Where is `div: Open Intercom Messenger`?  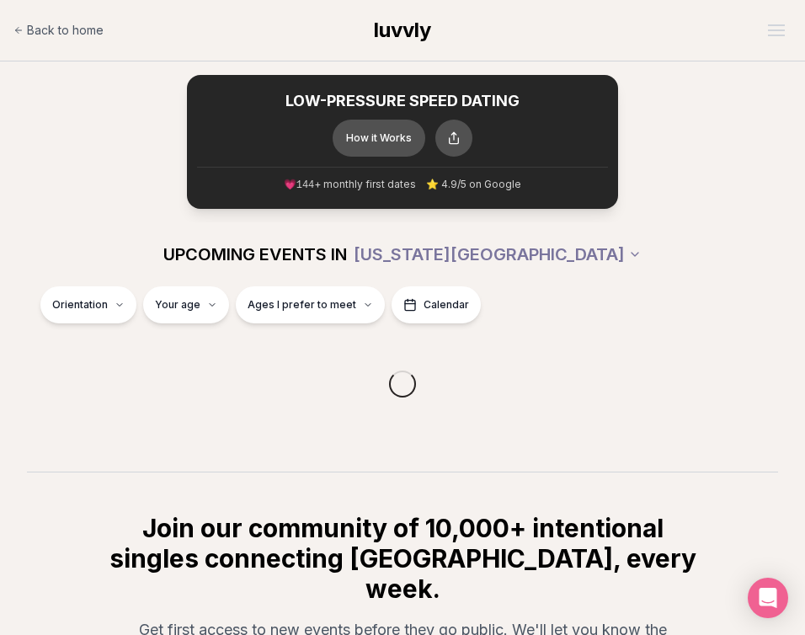
div: Open Intercom Messenger is located at coordinates (768, 598).